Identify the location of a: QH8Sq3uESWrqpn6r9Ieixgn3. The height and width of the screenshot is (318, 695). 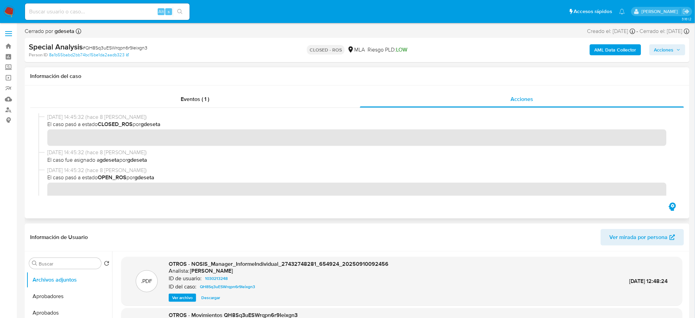
(227, 286).